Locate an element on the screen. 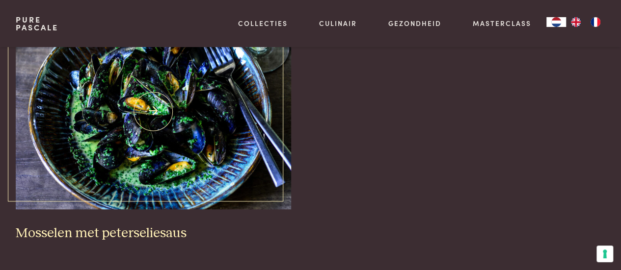 The height and width of the screenshot is (270, 621). h3: Mosselen met peterseliesaus is located at coordinates (153, 234).